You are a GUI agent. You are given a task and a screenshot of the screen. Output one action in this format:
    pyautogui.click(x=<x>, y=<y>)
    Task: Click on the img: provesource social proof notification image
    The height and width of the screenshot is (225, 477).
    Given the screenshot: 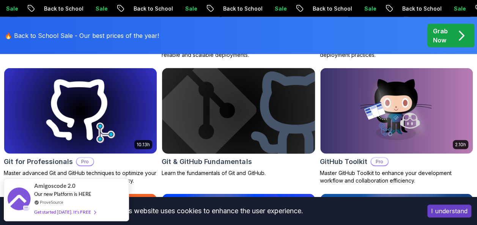 What is the action you would take?
    pyautogui.click(x=19, y=200)
    